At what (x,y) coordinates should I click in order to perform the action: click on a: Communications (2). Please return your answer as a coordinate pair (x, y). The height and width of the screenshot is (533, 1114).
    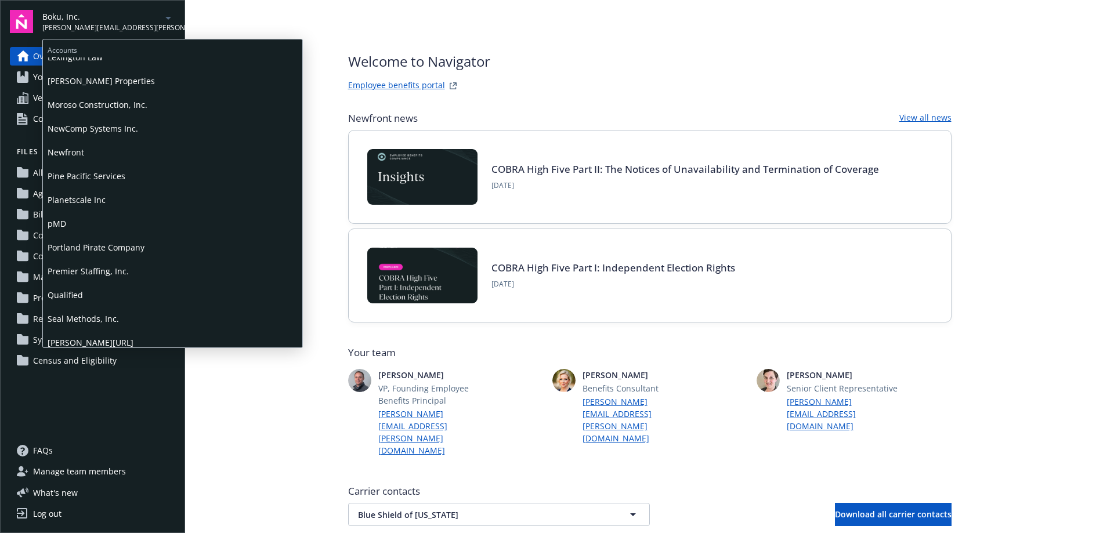
    Looking at the image, I should click on (92, 256).